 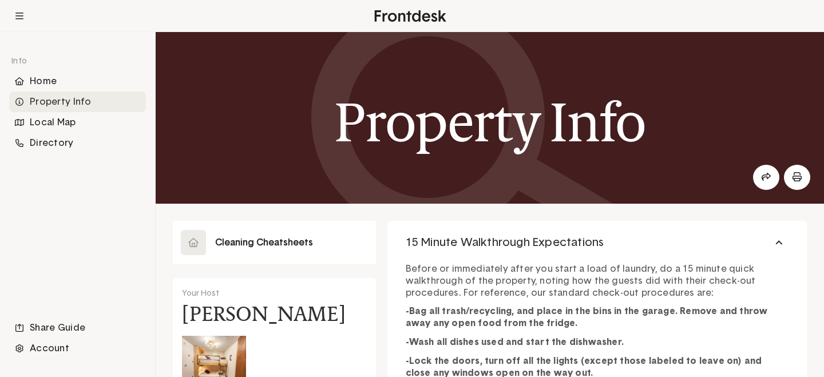 What do you see at coordinates (597, 243) in the screenshot?
I see `button: 15 Minute Walkthrough Expectations` at bounding box center [597, 243].